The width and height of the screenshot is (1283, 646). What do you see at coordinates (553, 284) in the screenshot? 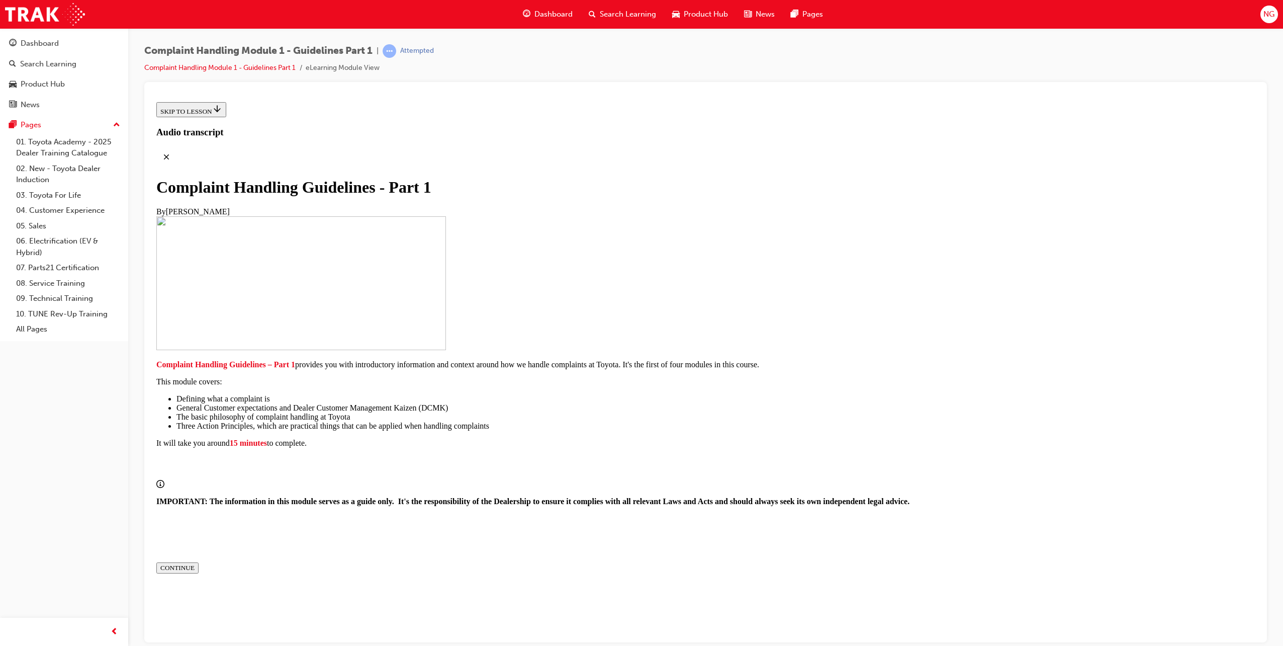
I see `p: This module covers:` at bounding box center [553, 284].